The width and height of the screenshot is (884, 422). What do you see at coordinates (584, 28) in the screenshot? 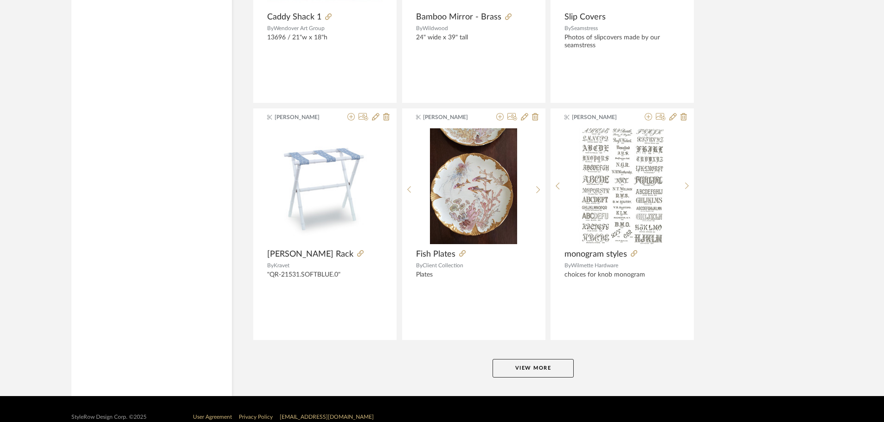
I see `span: Seamstress` at bounding box center [584, 28].